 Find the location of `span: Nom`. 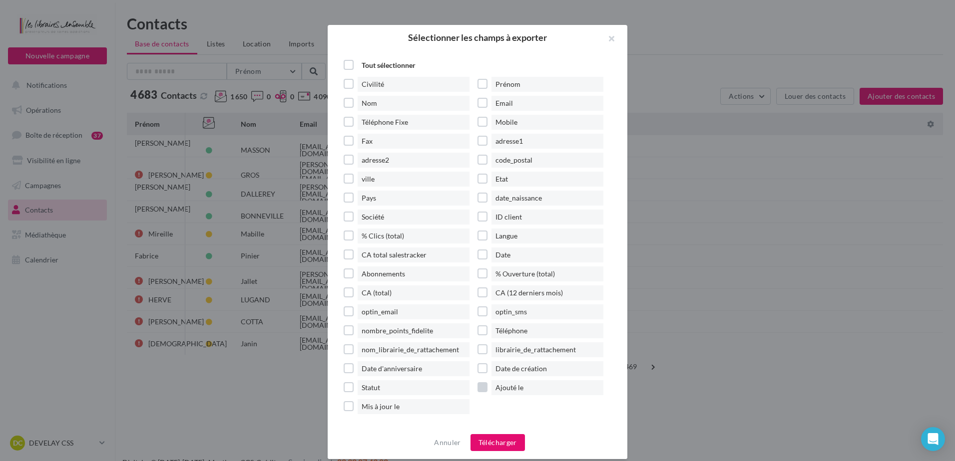

span: Nom is located at coordinates (413, 103).